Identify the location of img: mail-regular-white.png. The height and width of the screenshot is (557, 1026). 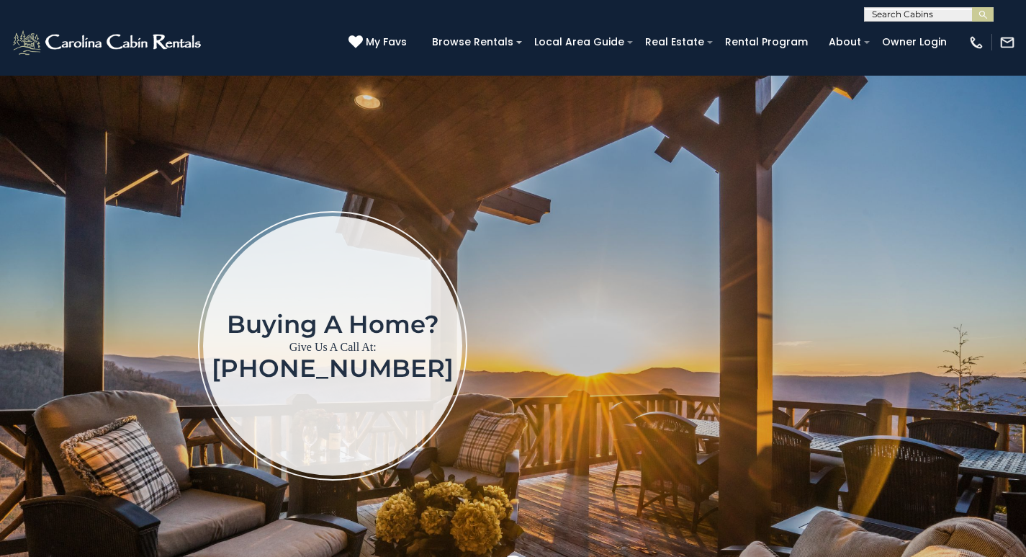
(1008, 42).